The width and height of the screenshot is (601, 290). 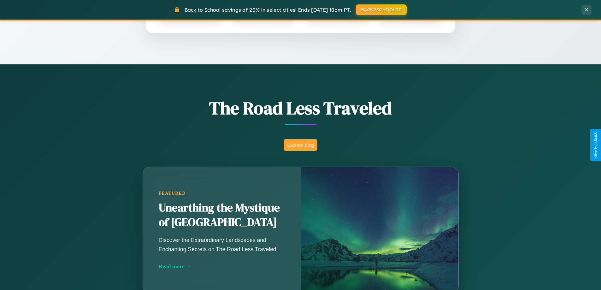 What do you see at coordinates (222, 266) in the screenshot?
I see `div: Read more →` at bounding box center [222, 266].